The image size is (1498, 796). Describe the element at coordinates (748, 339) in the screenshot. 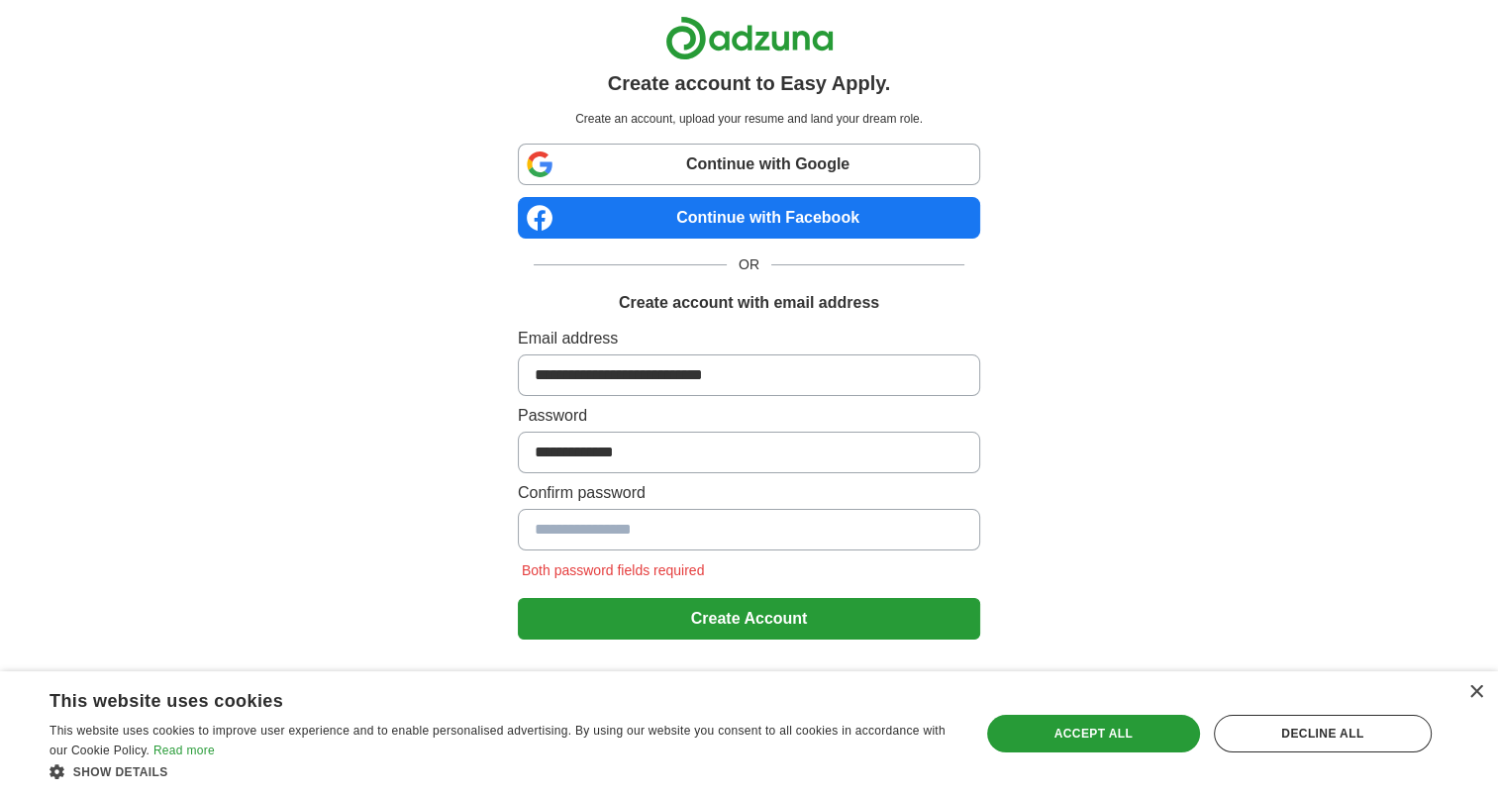

I see `label: Email address` at that location.